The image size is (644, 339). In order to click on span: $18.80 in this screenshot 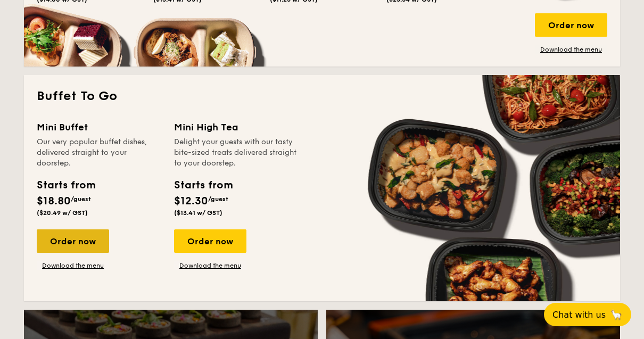, I will do `click(54, 201)`.